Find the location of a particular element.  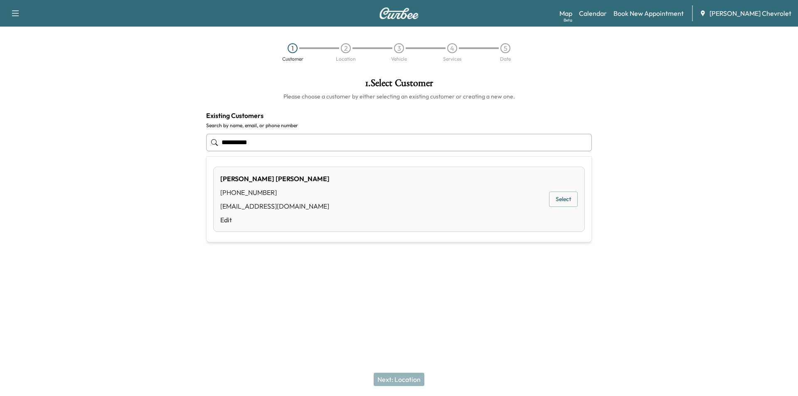

div: Vehicle is located at coordinates (399, 59).